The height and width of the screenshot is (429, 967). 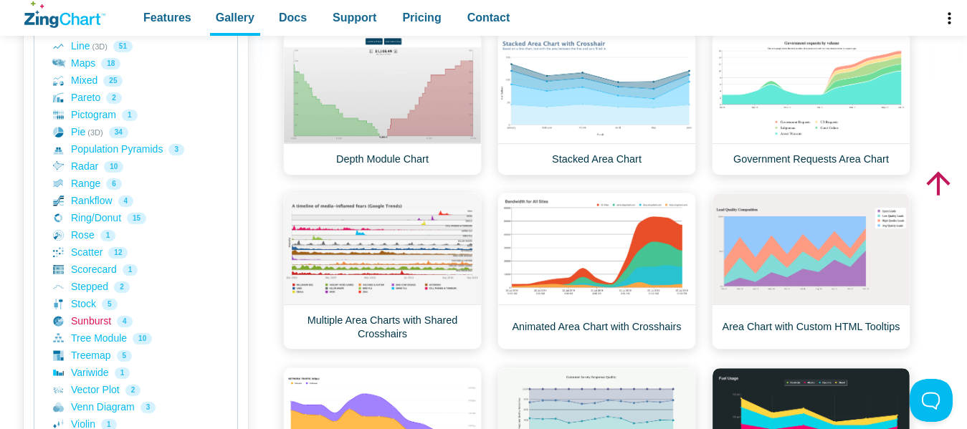 I want to click on a: Stacked Area Chart, so click(x=596, y=103).